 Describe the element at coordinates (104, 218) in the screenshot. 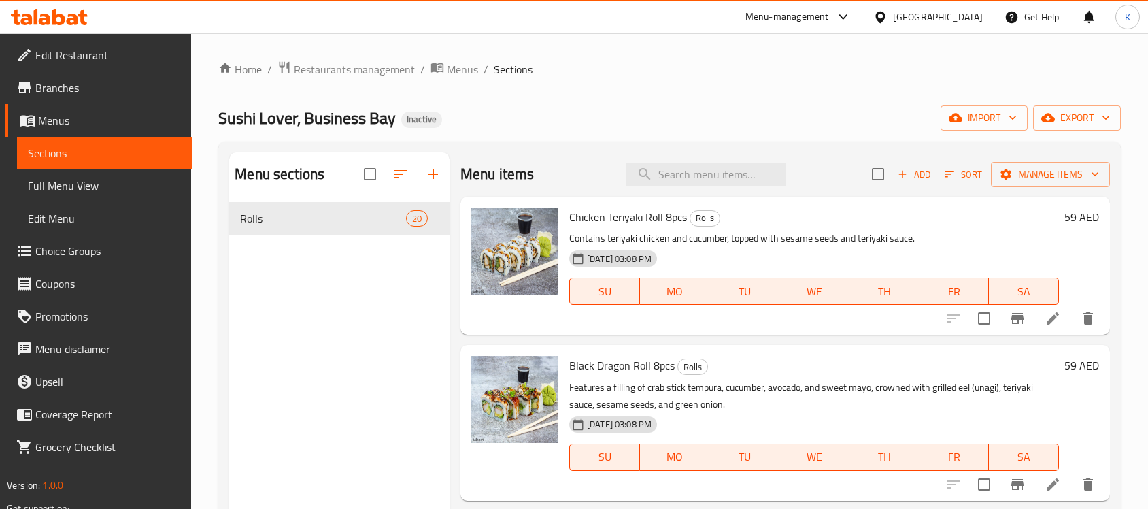

I see `span: Edit Menu` at that location.